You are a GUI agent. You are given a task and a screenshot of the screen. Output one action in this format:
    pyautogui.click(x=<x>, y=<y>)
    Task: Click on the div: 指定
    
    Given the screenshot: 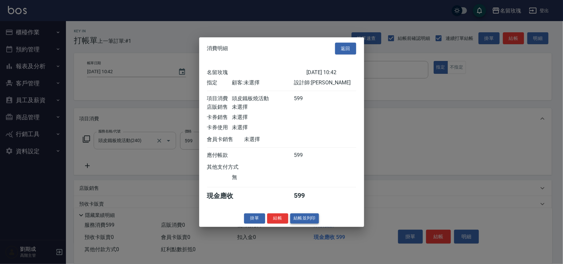 What is the action you would take?
    pyautogui.click(x=219, y=83)
    